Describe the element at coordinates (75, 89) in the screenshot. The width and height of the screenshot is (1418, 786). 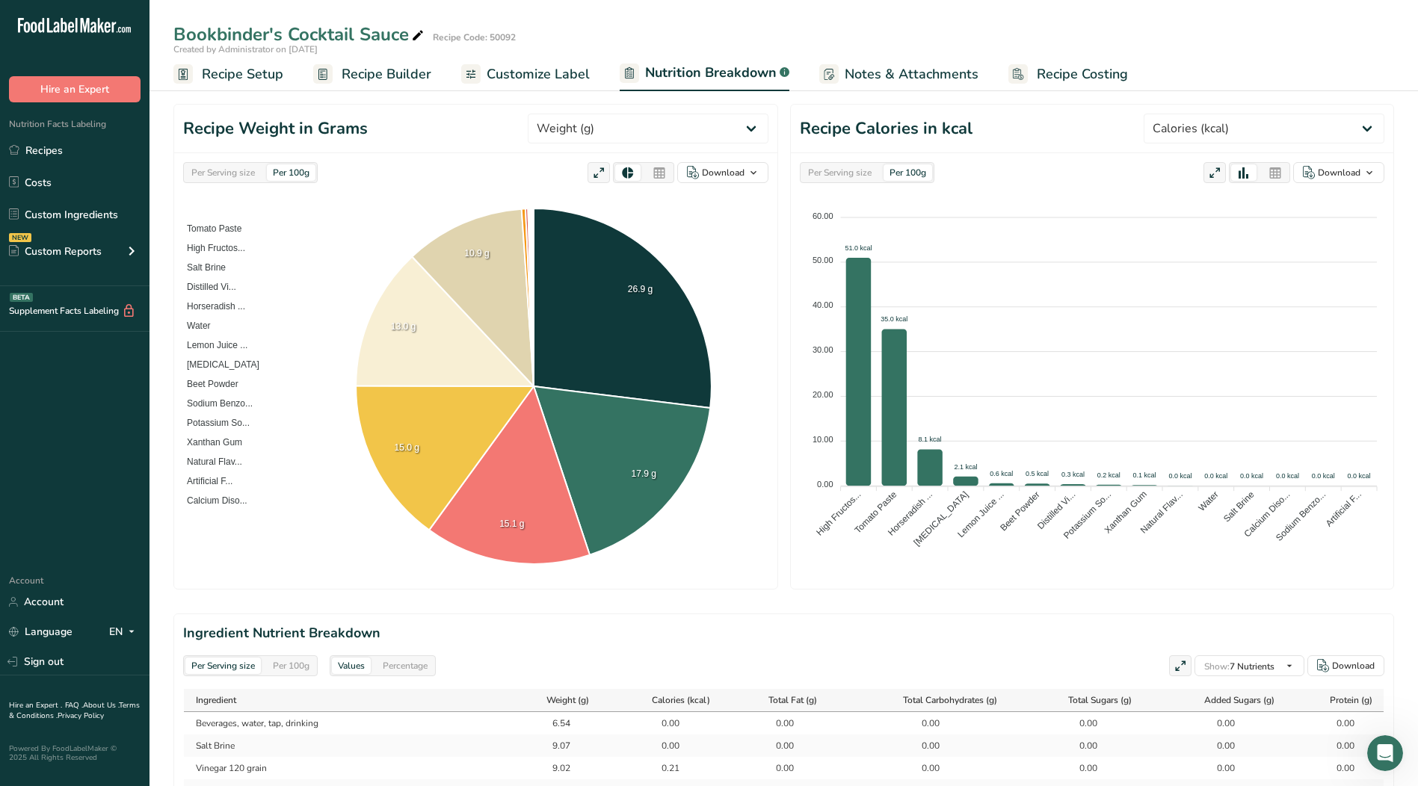
I see `button: Hire an Expert` at that location.